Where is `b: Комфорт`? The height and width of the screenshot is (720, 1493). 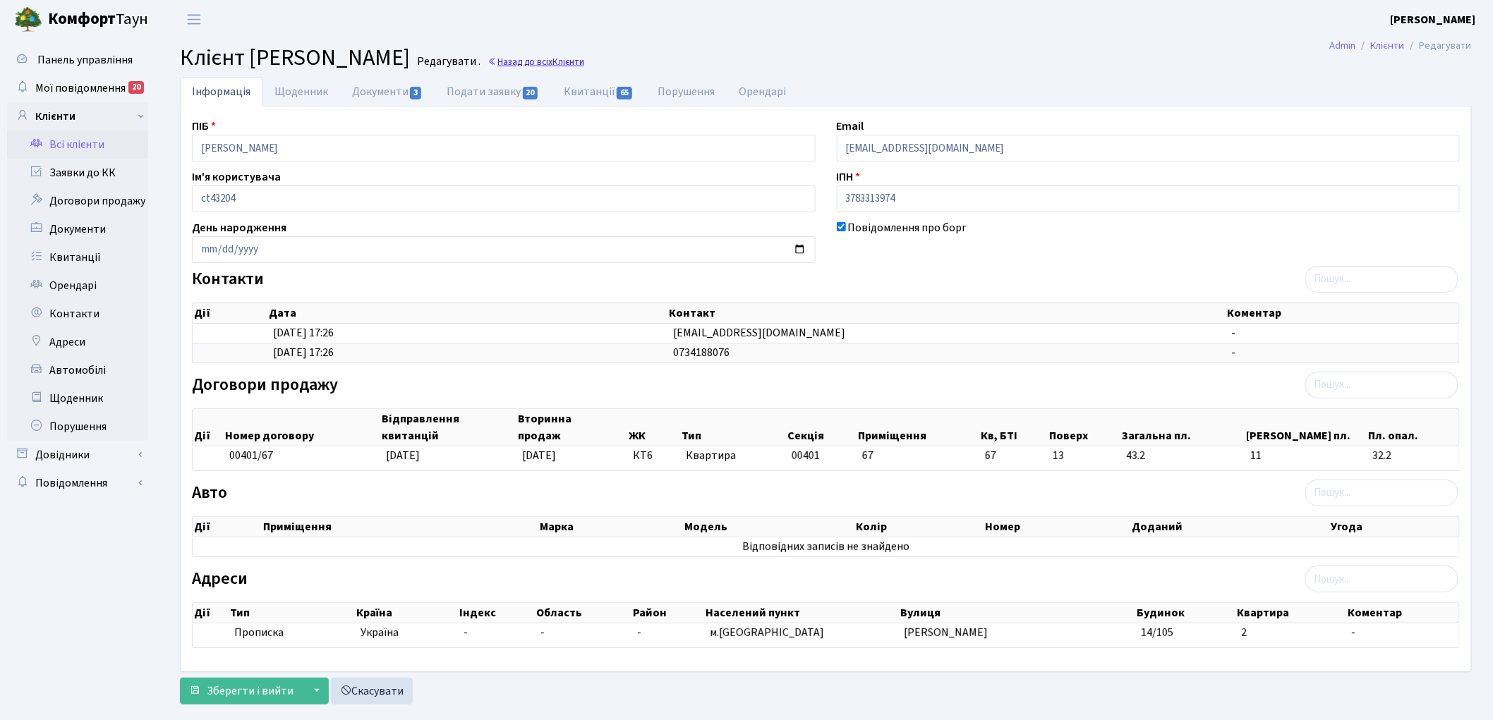 b: Комфорт is located at coordinates (82, 19).